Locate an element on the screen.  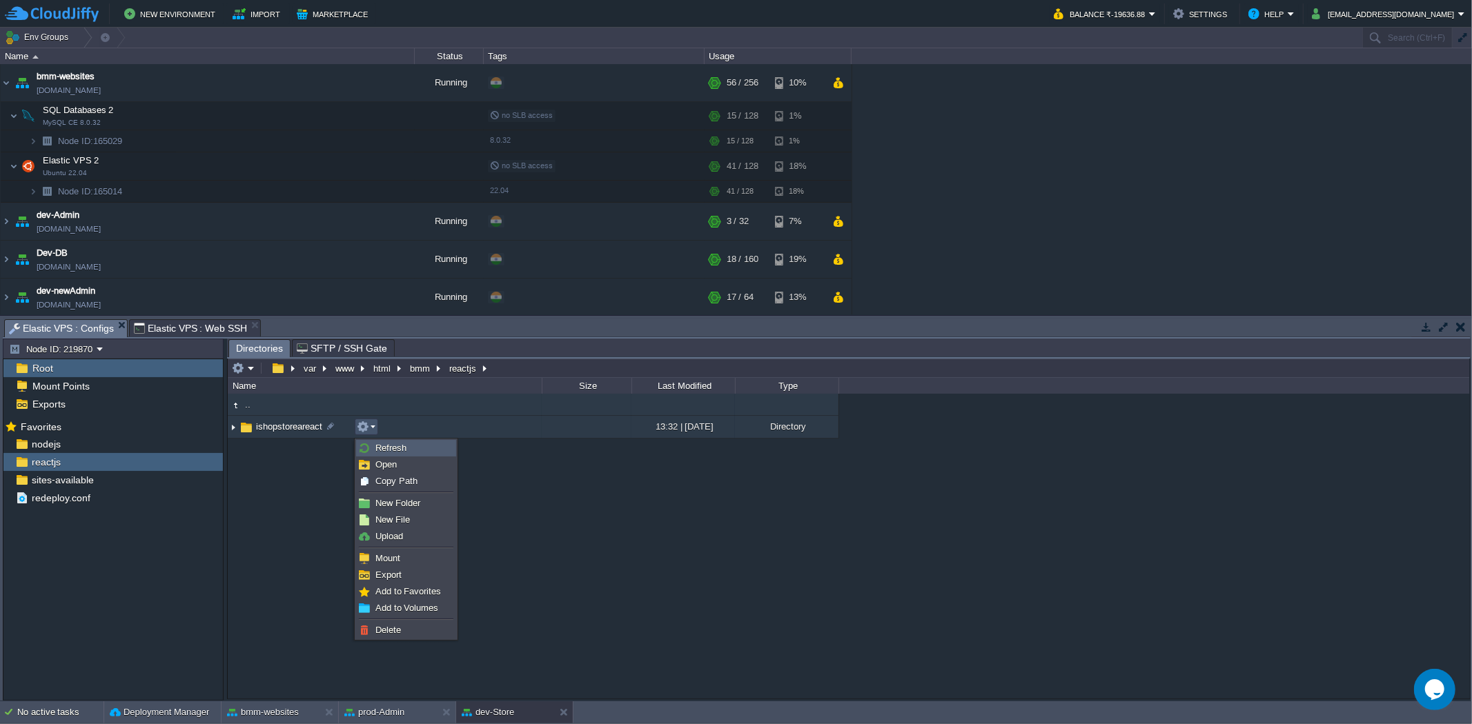
span: nodejs is located at coordinates (46, 444).